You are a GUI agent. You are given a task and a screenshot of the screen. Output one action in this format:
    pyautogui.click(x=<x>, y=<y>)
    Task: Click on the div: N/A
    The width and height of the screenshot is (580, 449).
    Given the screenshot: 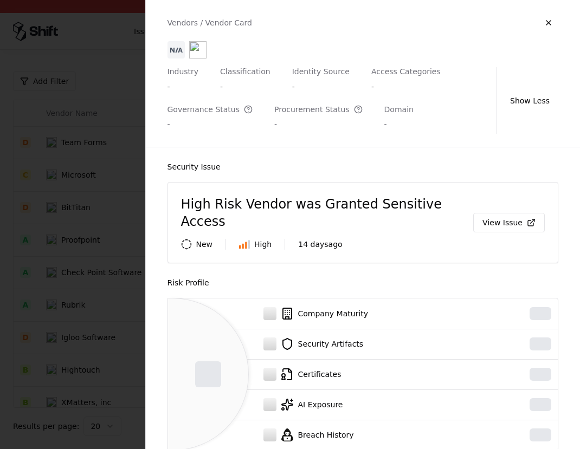 What is the action you would take?
    pyautogui.click(x=176, y=50)
    